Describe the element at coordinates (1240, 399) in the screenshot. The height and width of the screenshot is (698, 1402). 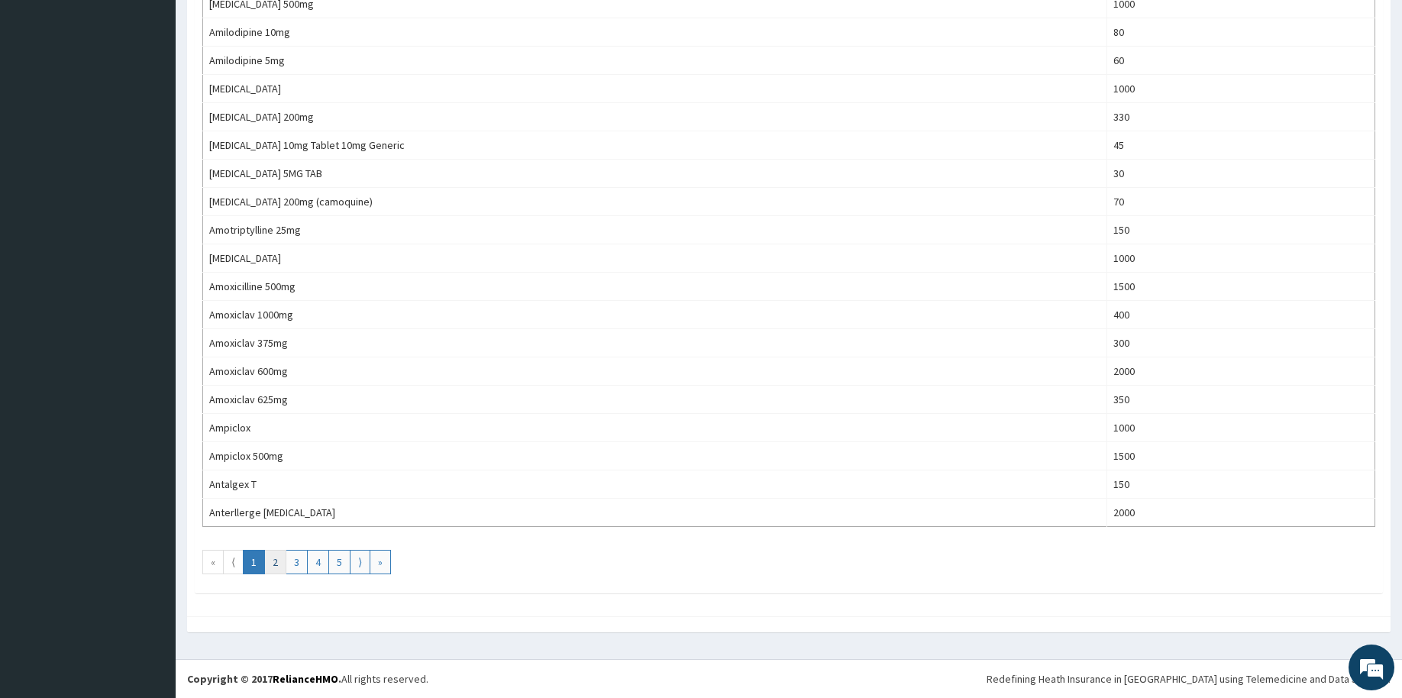
I see `td: 350` at that location.